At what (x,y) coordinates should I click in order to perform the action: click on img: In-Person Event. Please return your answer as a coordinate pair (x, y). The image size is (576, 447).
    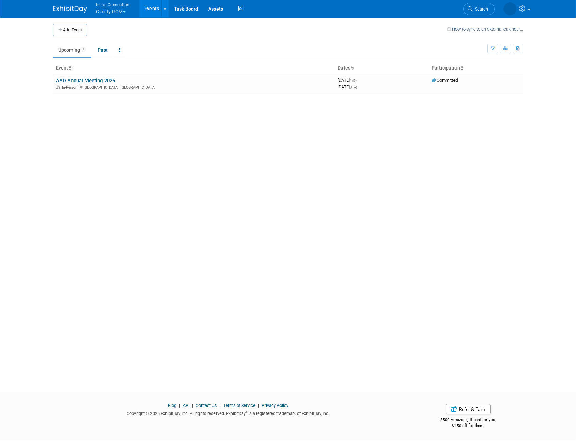
    Looking at the image, I should click on (58, 87).